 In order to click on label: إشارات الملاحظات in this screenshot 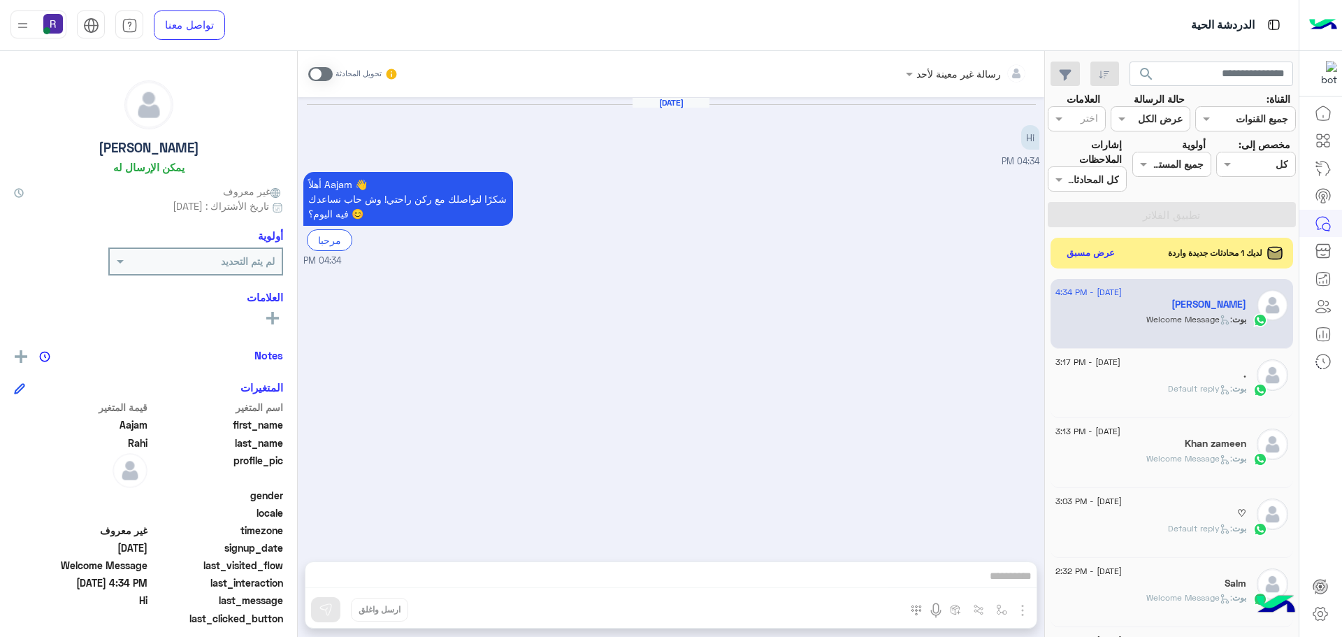, I will do `click(1085, 152)`.